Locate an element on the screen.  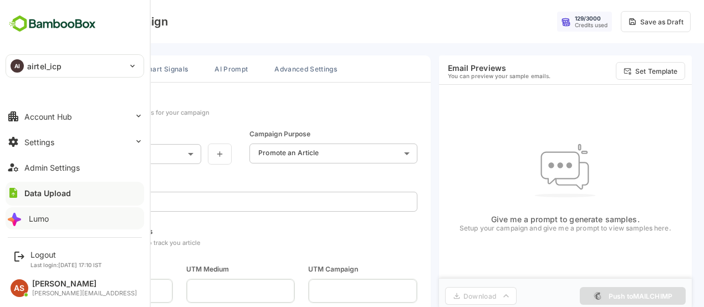
button: Lumo is located at coordinates (75, 219).